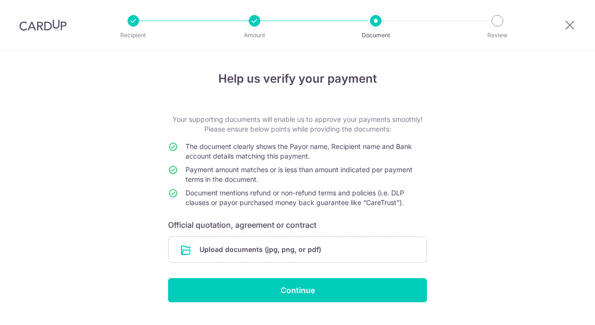 This screenshot has height=325, width=595. What do you see at coordinates (376, 35) in the screenshot?
I see `p: Document` at bounding box center [376, 35].